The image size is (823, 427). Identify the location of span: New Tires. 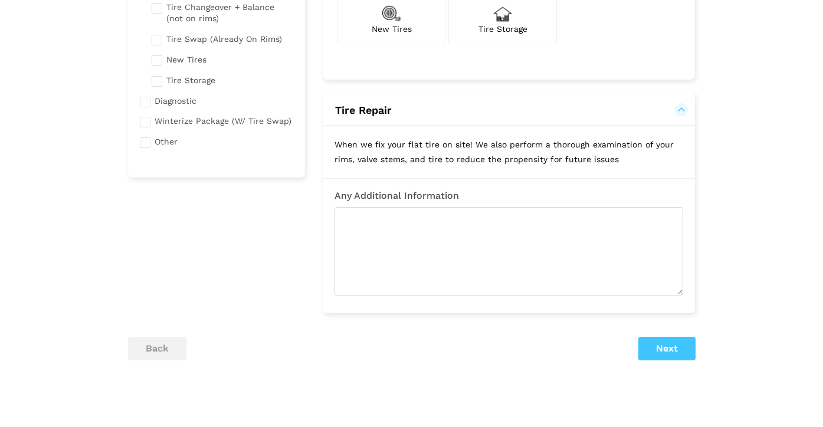
(392, 29).